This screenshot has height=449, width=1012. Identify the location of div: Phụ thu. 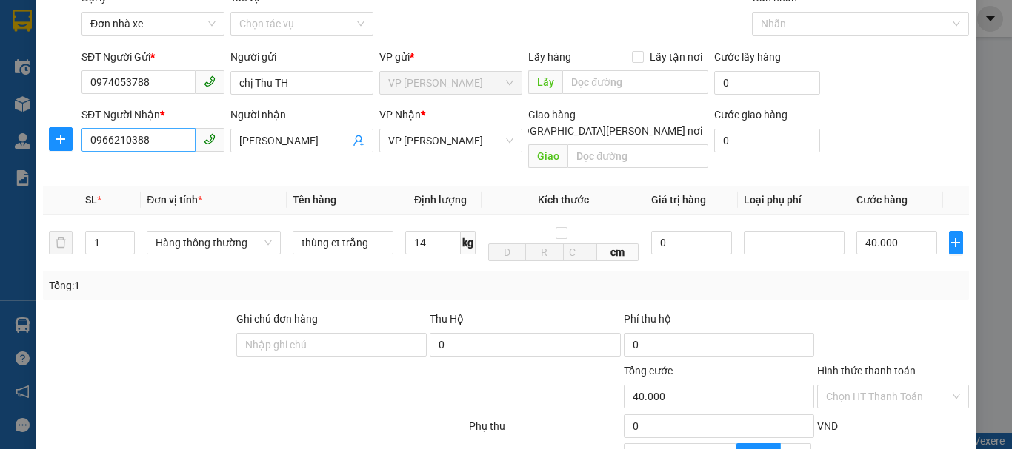
(544, 431).